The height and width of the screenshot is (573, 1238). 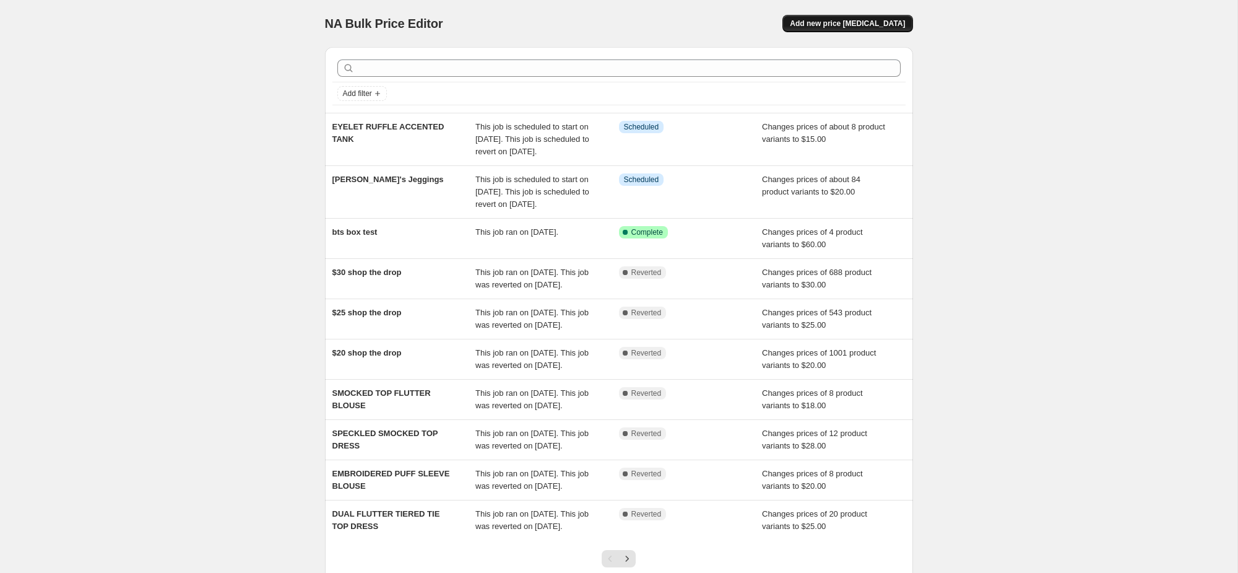 I want to click on button: Add filter, so click(x=362, y=93).